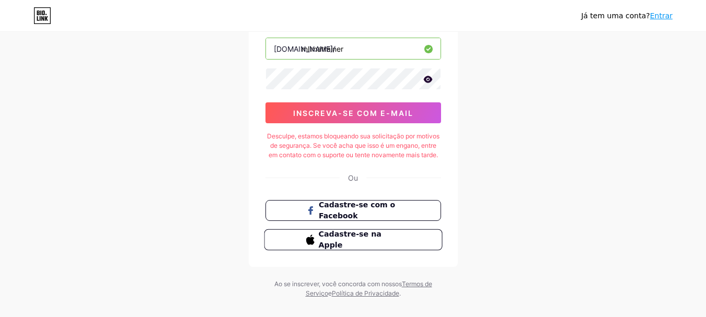 The image size is (706, 317). What do you see at coordinates (338, 284) in the screenshot?
I see `font: Ao se inscrever, você concorda com nossos` at bounding box center [338, 284].